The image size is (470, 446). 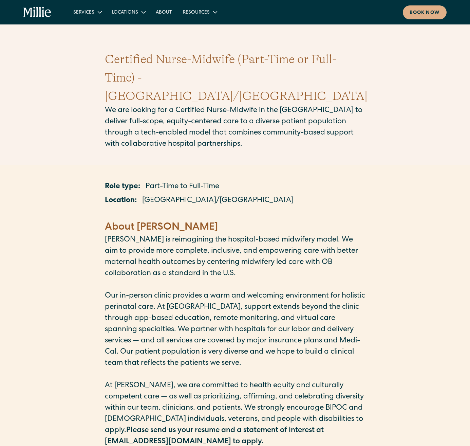 I want to click on a: About, so click(x=164, y=12).